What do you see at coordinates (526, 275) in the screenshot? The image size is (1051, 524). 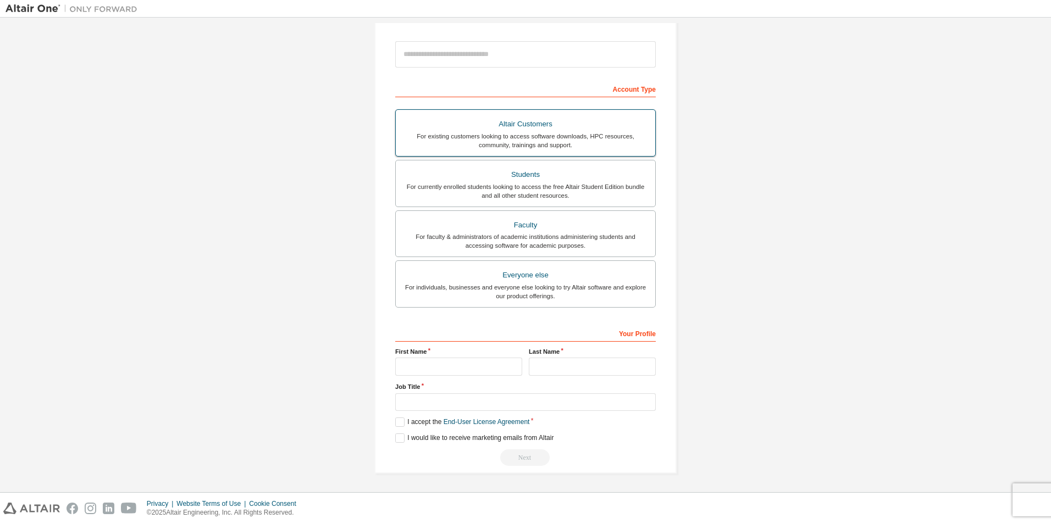 I see `div: Everyone else` at bounding box center [526, 275].